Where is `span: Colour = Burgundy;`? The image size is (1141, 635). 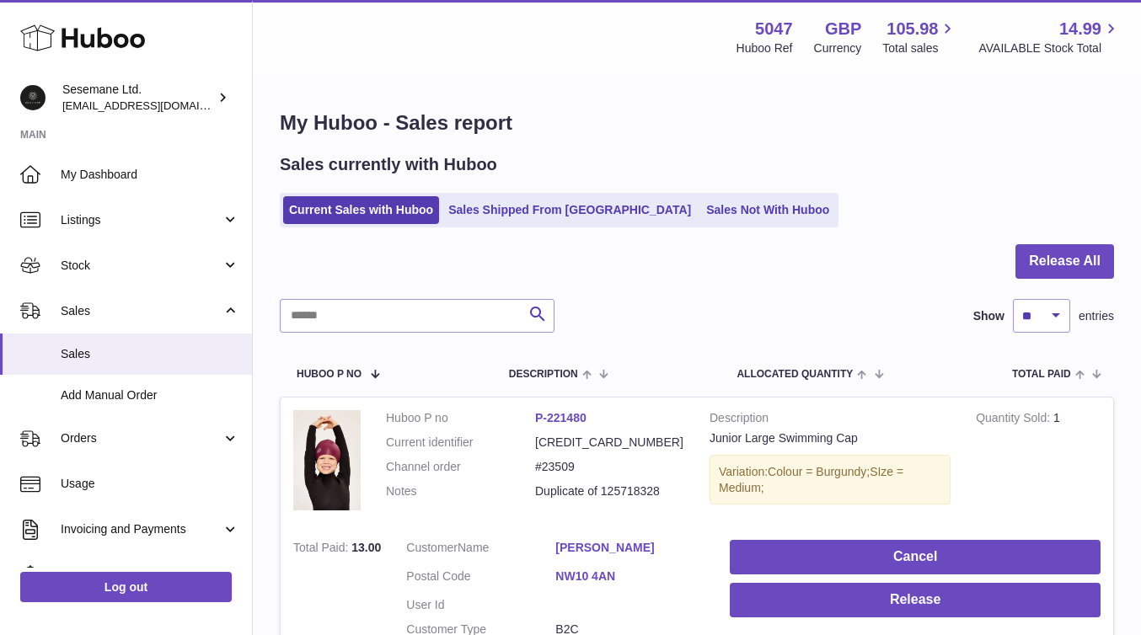 span: Colour = Burgundy; is located at coordinates (818, 472).